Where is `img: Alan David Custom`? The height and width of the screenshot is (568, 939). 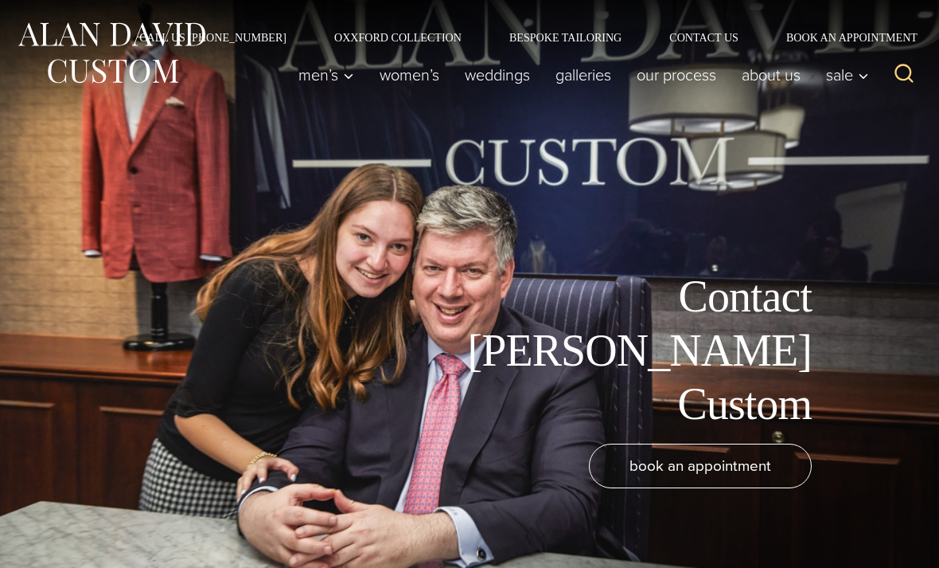 img: Alan David Custom is located at coordinates (111, 53).